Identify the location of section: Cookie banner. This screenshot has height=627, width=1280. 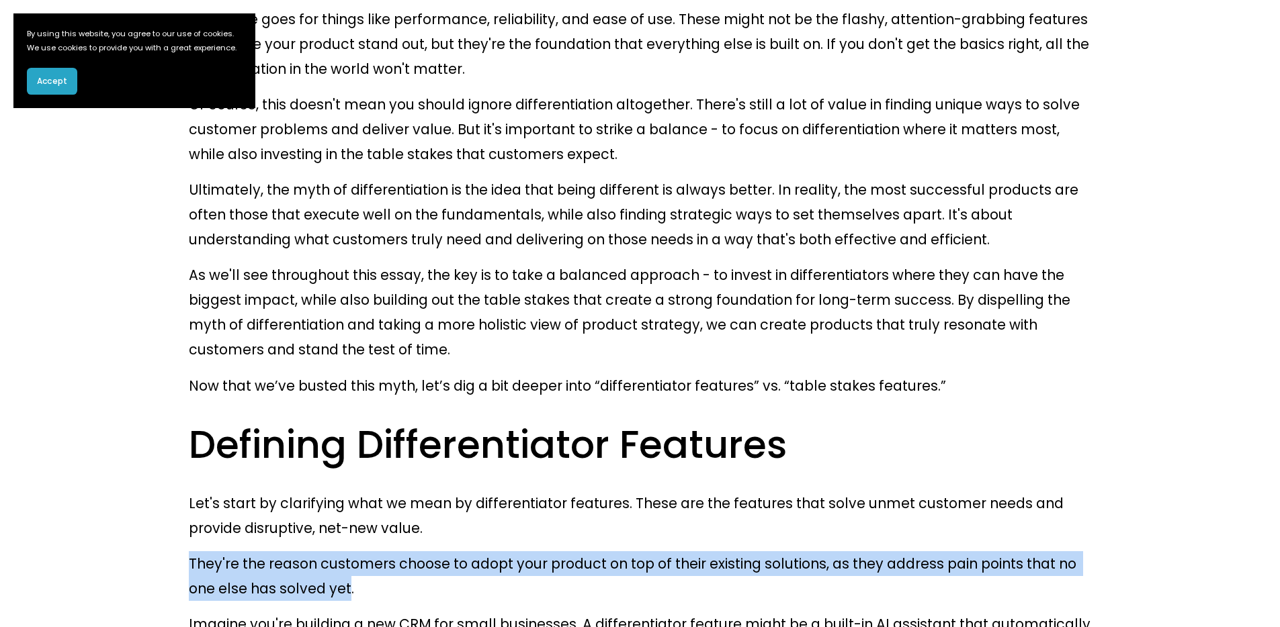
(134, 60).